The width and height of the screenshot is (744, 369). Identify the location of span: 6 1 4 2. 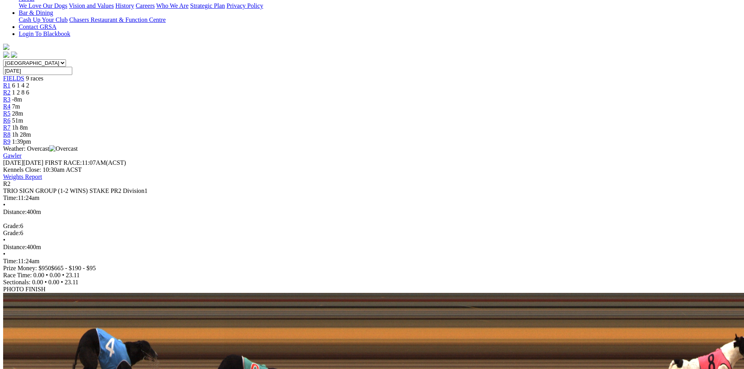
(21, 85).